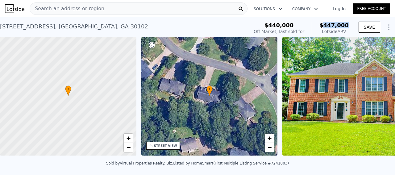 The height and width of the screenshot is (175, 395). I want to click on a: Log In, so click(339, 9).